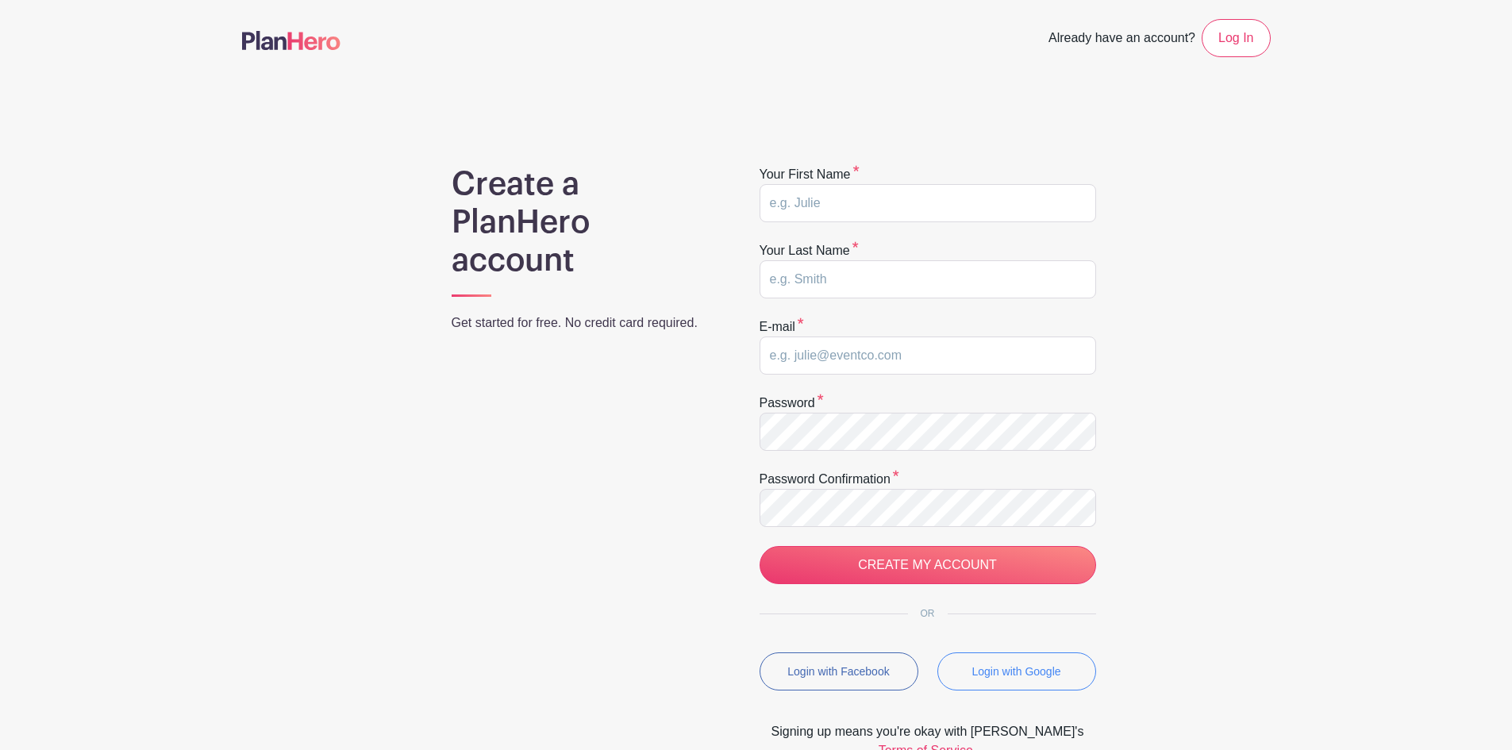 This screenshot has height=750, width=1512. I want to click on label: Your last name, so click(809, 251).